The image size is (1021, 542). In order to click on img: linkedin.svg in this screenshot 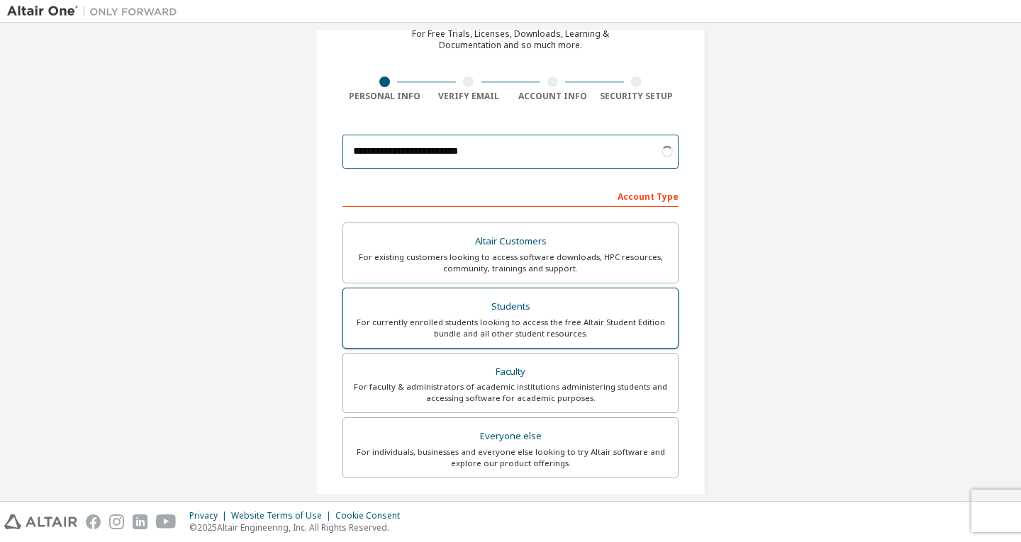, I will do `click(140, 522)`.